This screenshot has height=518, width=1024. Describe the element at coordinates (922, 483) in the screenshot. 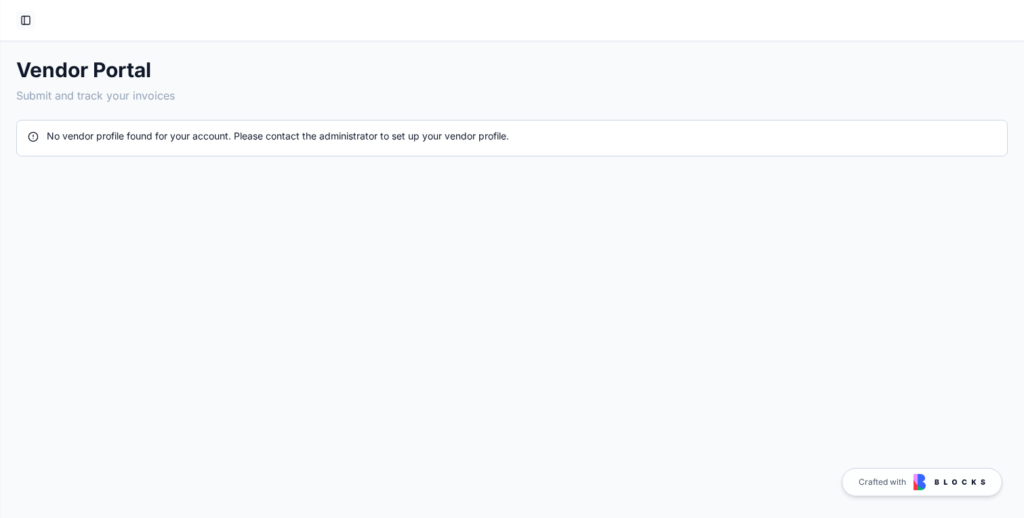

I see `a: Crafted with` at that location.